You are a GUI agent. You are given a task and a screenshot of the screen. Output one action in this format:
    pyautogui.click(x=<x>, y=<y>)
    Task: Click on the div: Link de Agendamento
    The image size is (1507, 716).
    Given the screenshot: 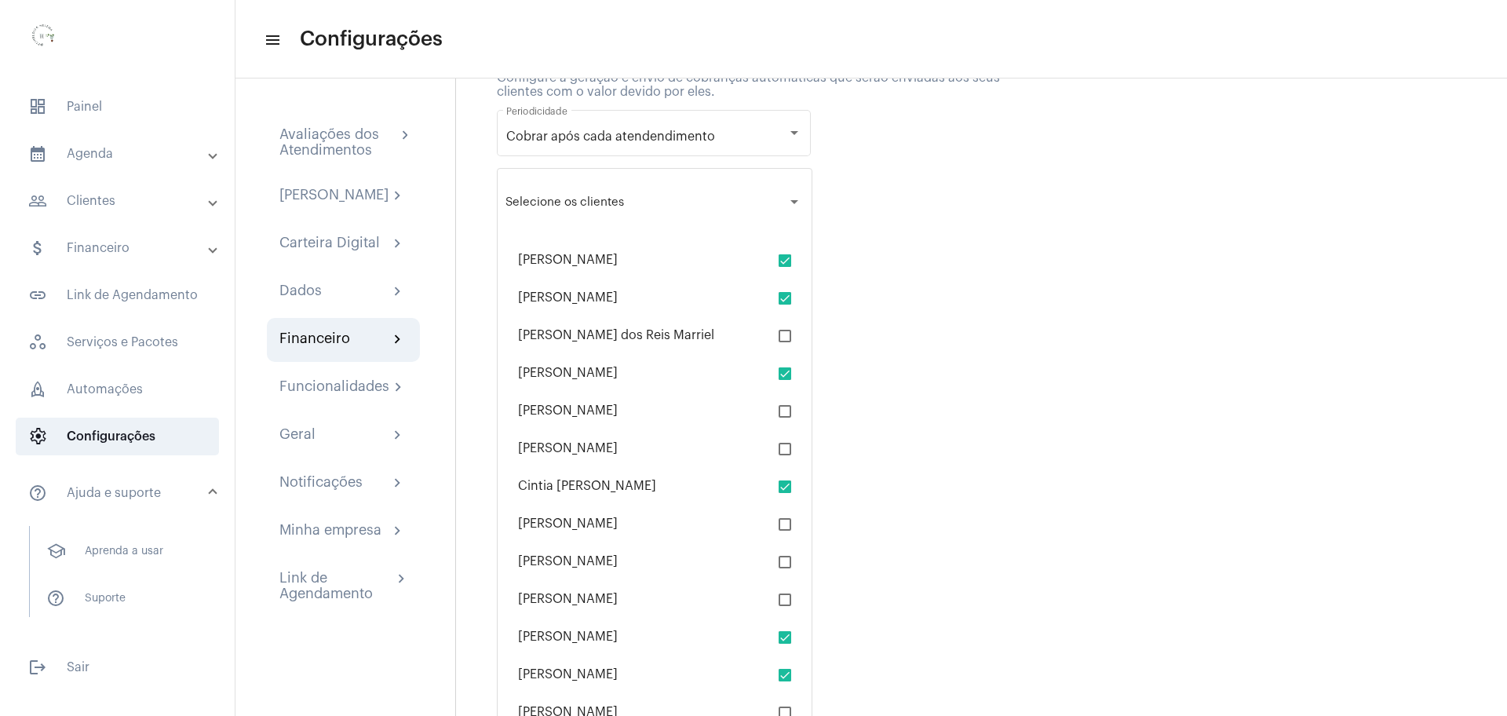 What is the action you would take?
    pyautogui.click(x=336, y=585)
    